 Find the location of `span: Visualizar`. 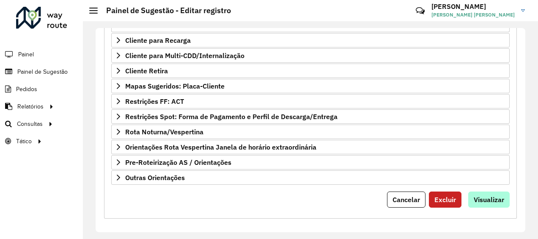

span: Visualizar is located at coordinates (489, 199).